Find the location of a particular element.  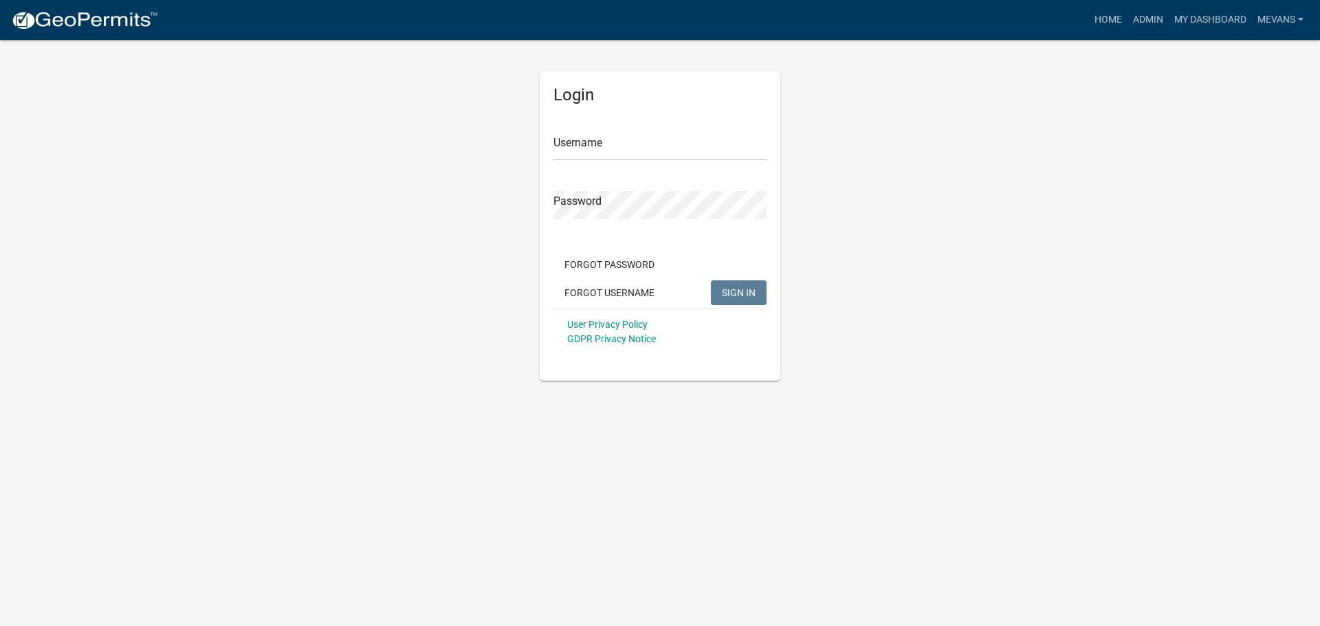

a: My Dashboard is located at coordinates (1210, 20).